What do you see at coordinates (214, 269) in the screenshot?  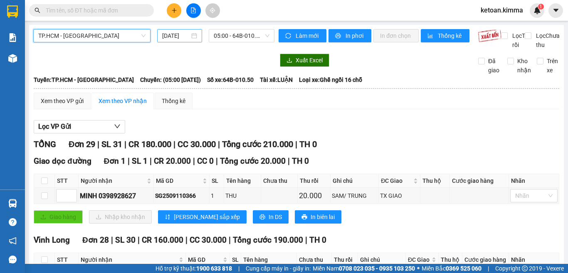 I see `strong: 1900 633 818` at bounding box center [214, 269].